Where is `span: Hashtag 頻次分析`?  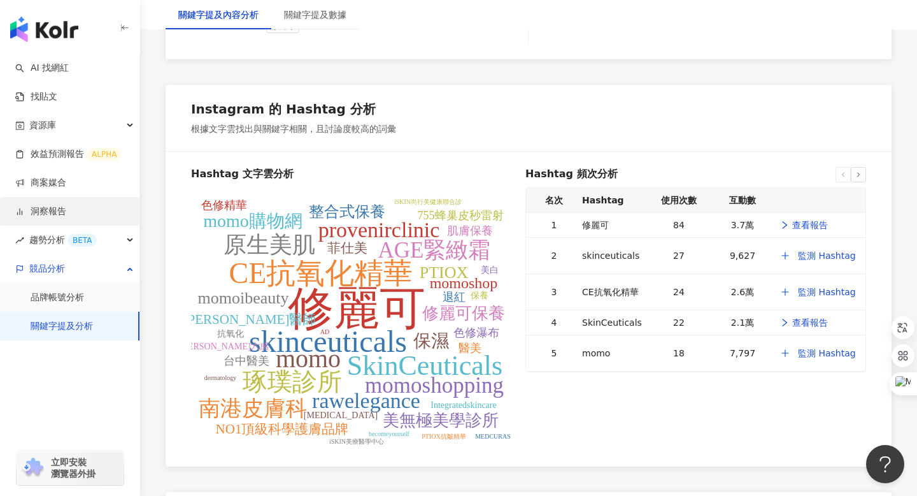 span: Hashtag 頻次分析 is located at coordinates (571, 175).